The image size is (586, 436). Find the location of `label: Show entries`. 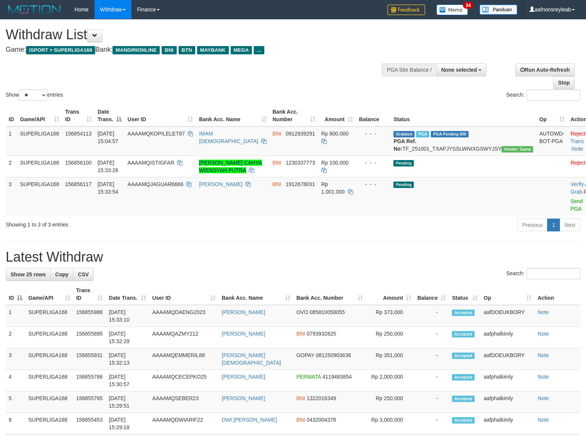

label: Show entries is located at coordinates (34, 95).